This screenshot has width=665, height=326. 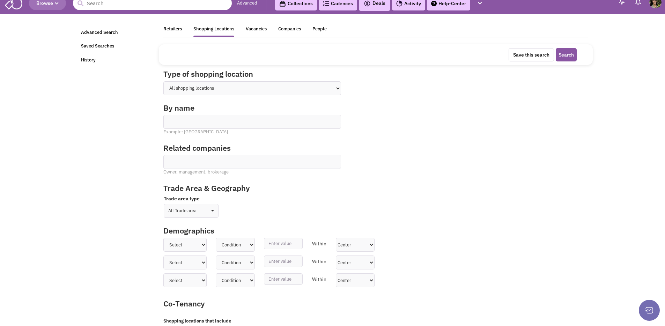 I want to click on div: Vacancies, so click(x=256, y=30).